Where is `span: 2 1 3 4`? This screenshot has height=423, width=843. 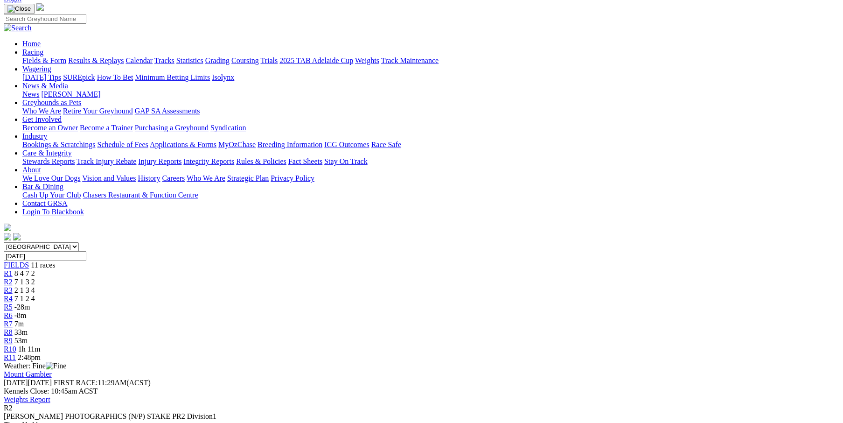
span: 2 1 3 4 is located at coordinates (25, 290).